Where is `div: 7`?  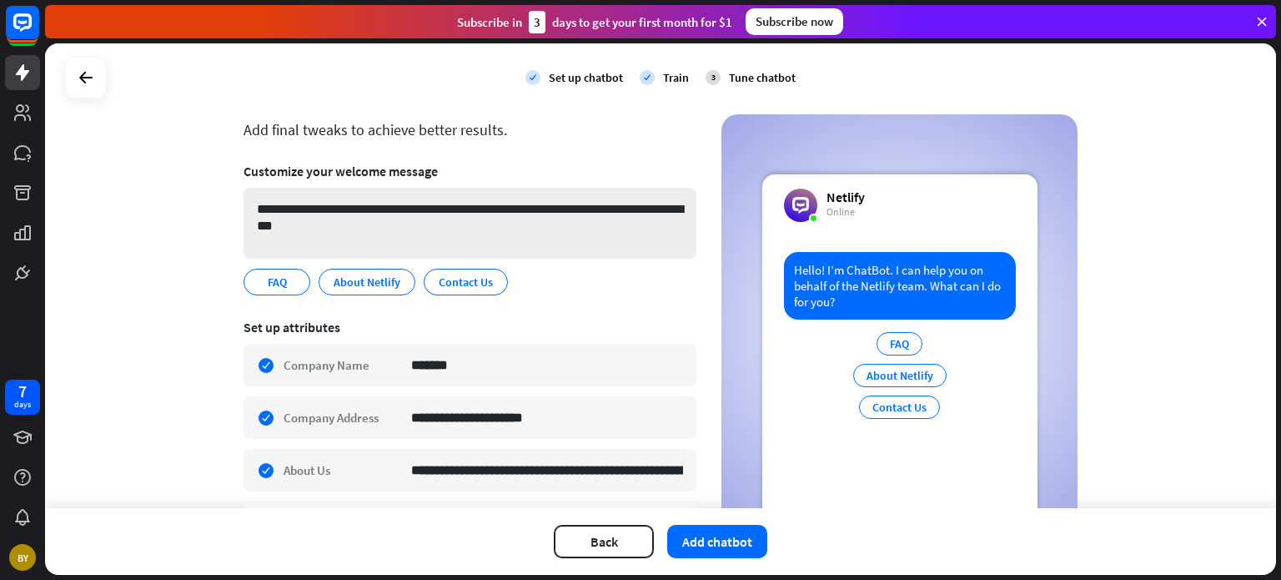
div: 7 is located at coordinates (23, 391).